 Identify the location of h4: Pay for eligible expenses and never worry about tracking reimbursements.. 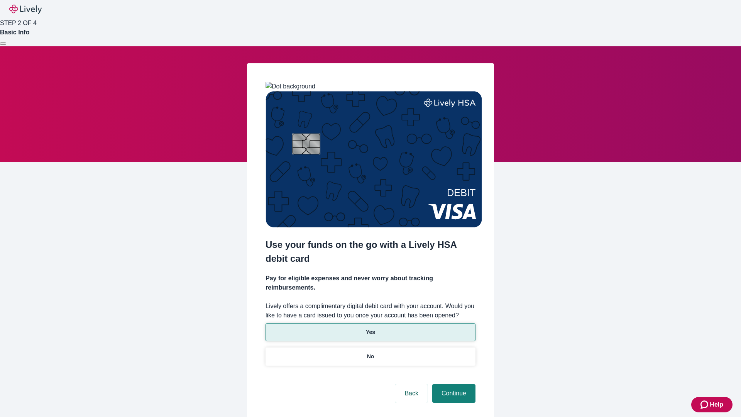
(371, 283).